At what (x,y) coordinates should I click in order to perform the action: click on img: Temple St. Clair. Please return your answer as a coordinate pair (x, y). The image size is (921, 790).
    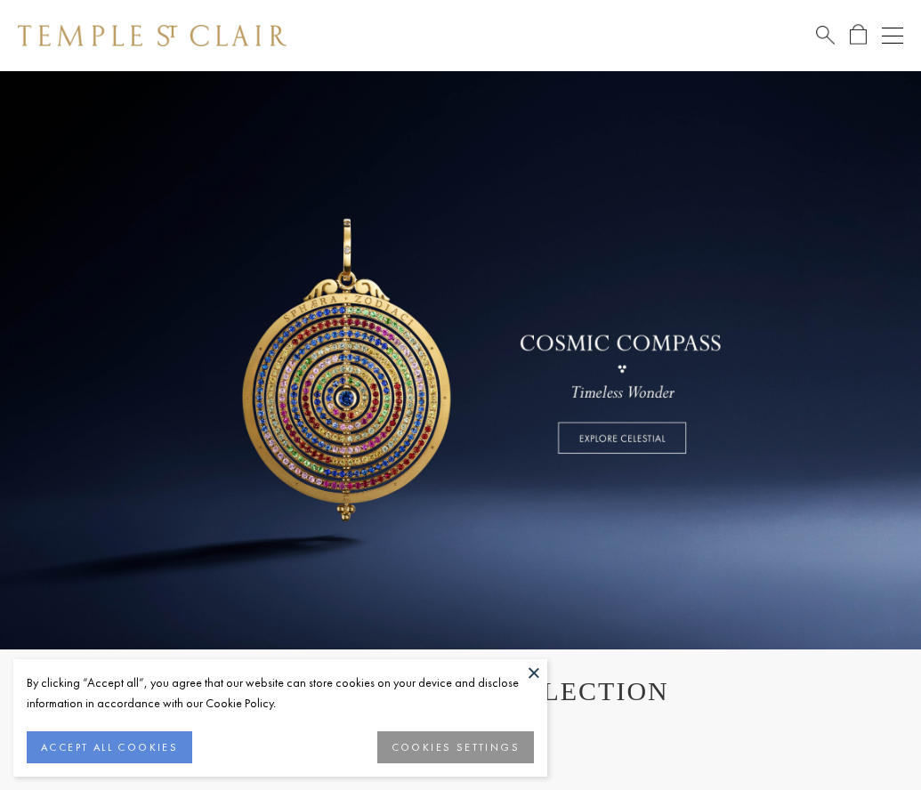
    Looking at the image, I should click on (152, 36).